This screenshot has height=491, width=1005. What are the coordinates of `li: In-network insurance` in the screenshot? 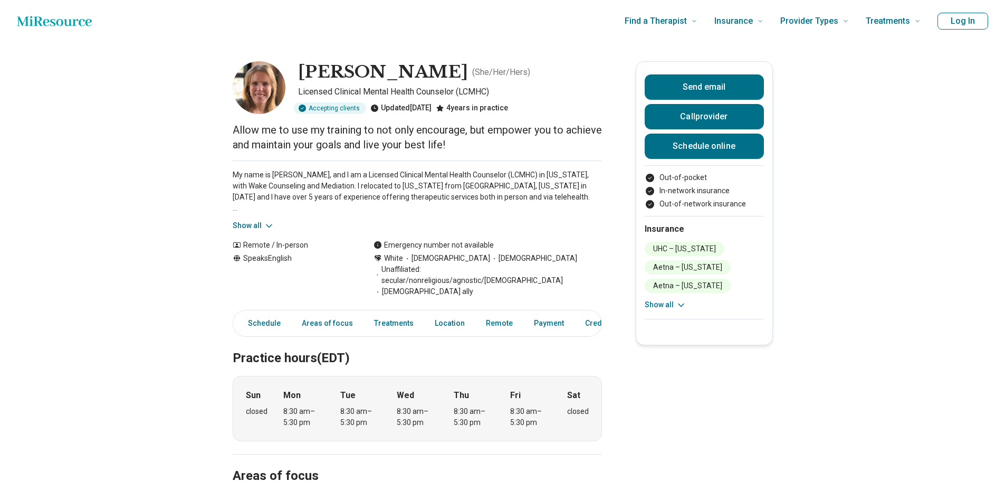 It's located at (704, 190).